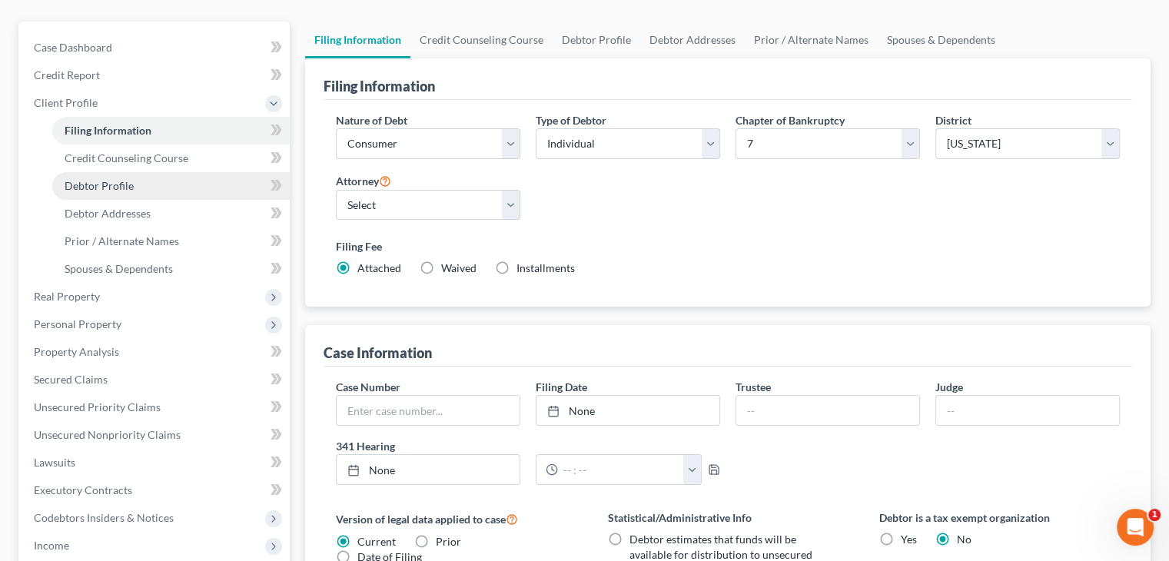 This screenshot has width=1169, height=561. What do you see at coordinates (99, 185) in the screenshot?
I see `span: Debtor Profile` at bounding box center [99, 185].